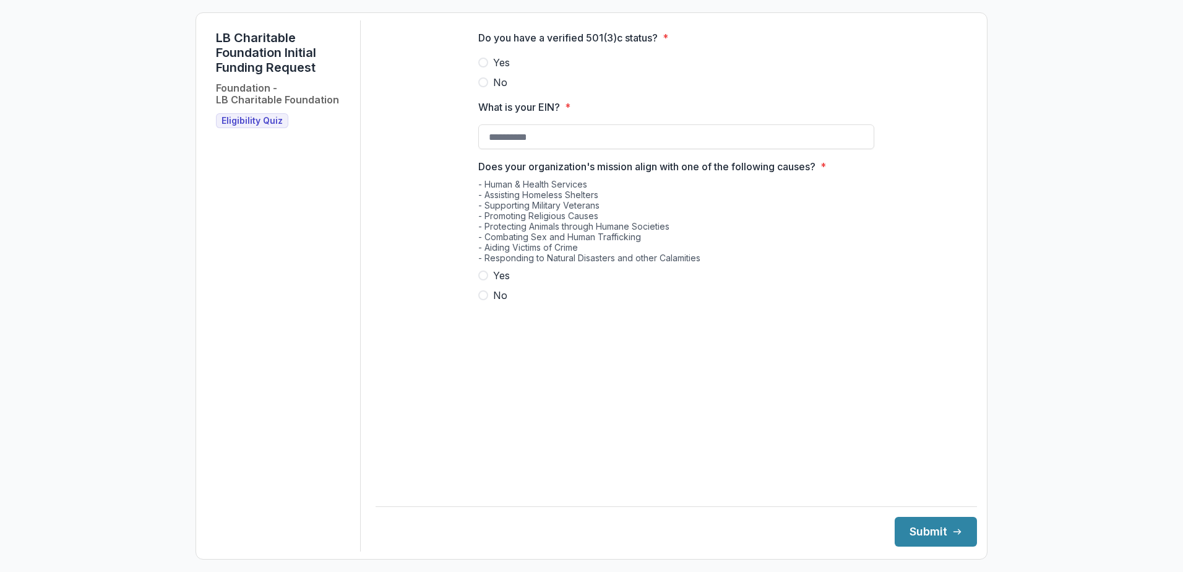 The image size is (1183, 572). Describe the element at coordinates (252, 121) in the screenshot. I see `span: Eligibility Quiz` at that location.